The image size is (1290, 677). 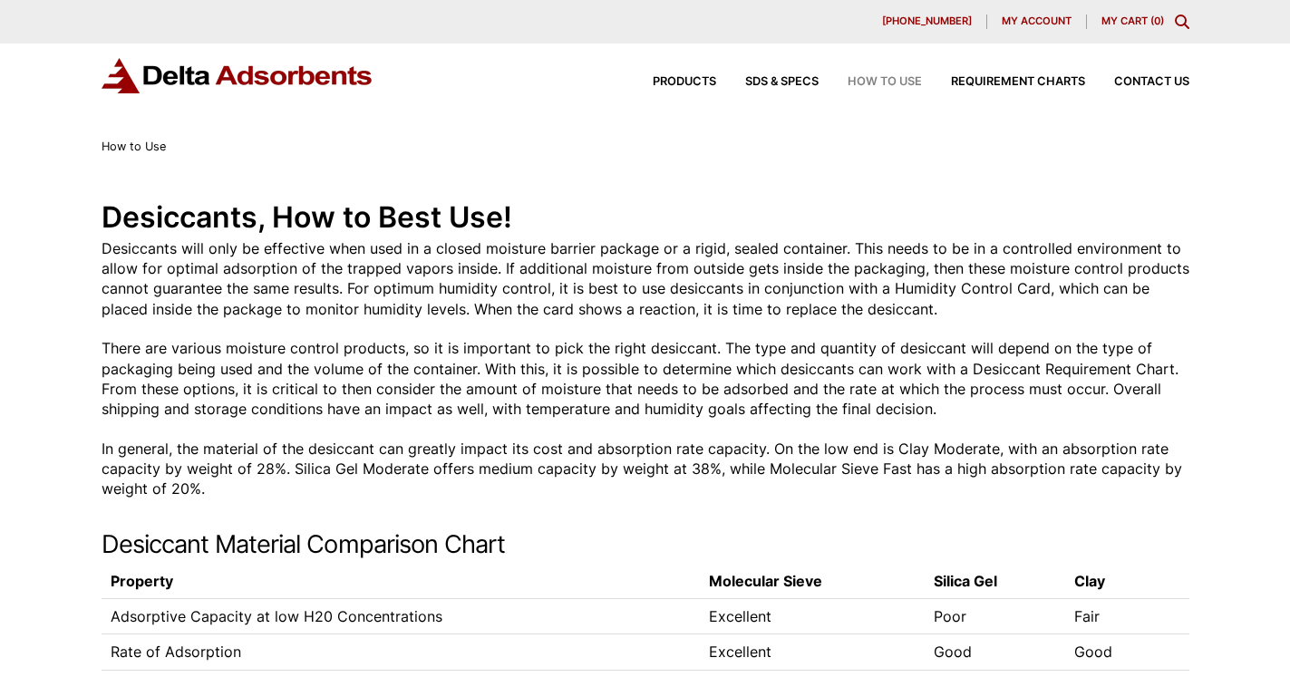 I want to click on span: SDS & SPECS, so click(x=782, y=82).